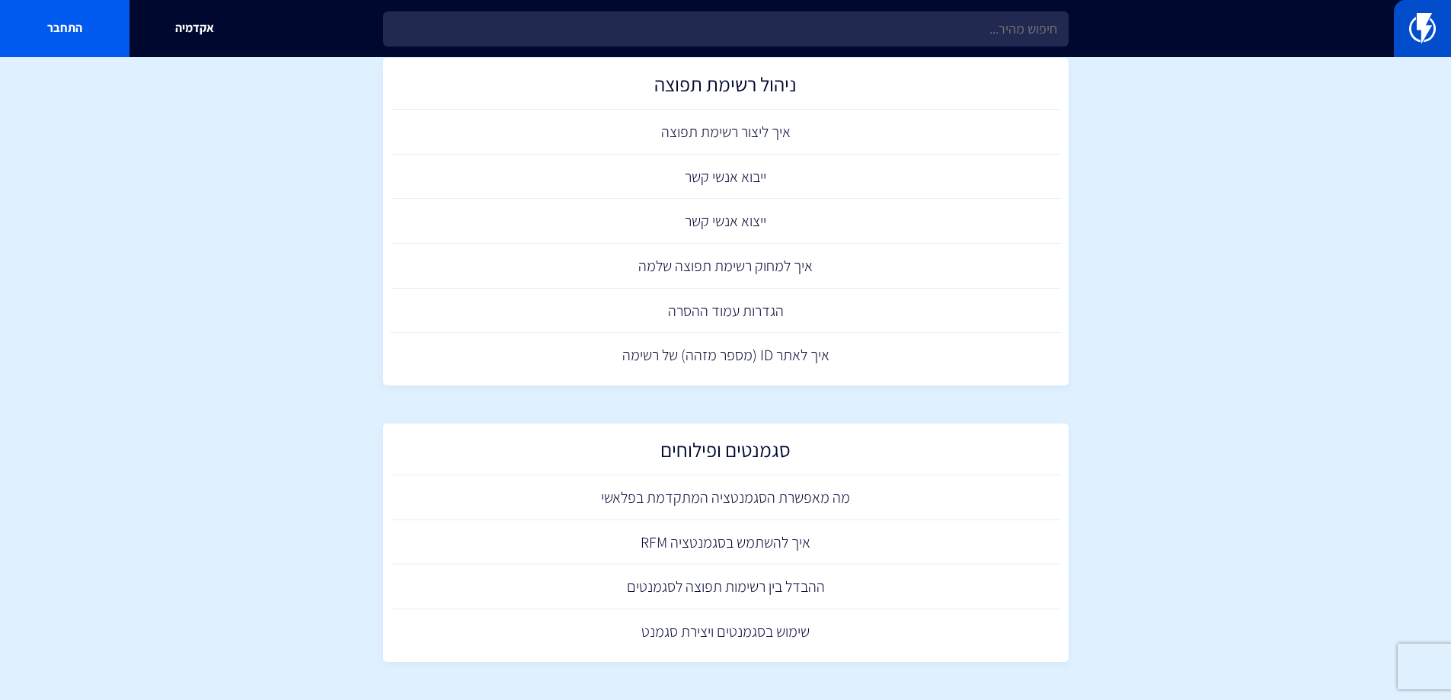  Describe the element at coordinates (726, 631) in the screenshot. I see `a: שימוש בסגמנטים ויצירת סגמנט` at that location.